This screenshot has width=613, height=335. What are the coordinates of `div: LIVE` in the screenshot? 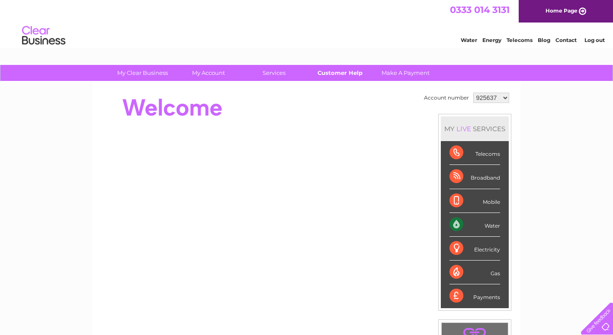 It's located at (464, 129).